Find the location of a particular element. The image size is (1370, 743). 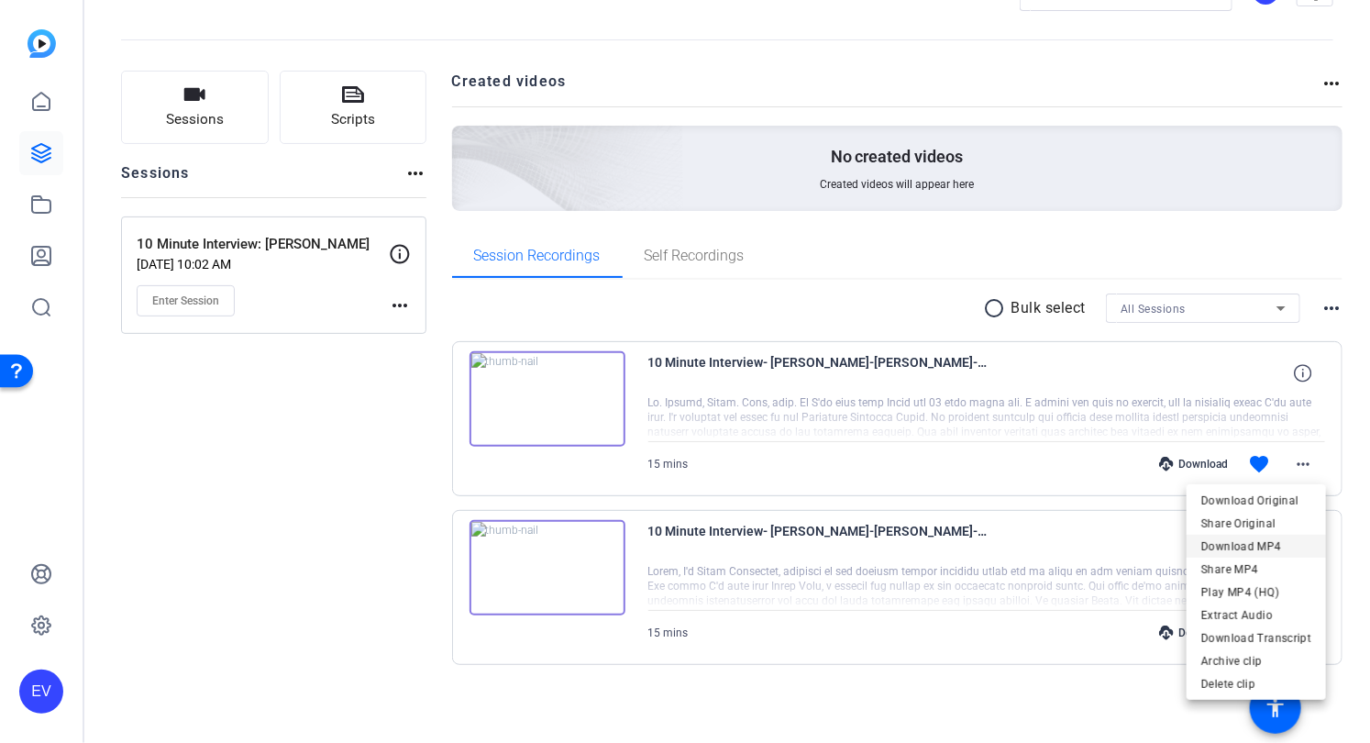

span: Share MP4 is located at coordinates (1256, 568).